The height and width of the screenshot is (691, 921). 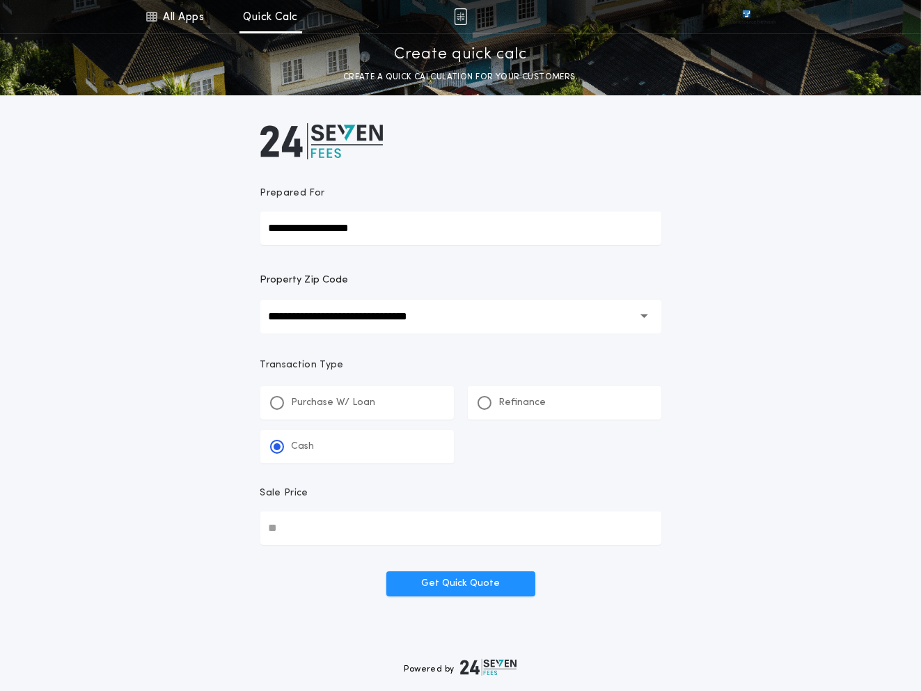 I want to click on p: Prepared For, so click(x=292, y=193).